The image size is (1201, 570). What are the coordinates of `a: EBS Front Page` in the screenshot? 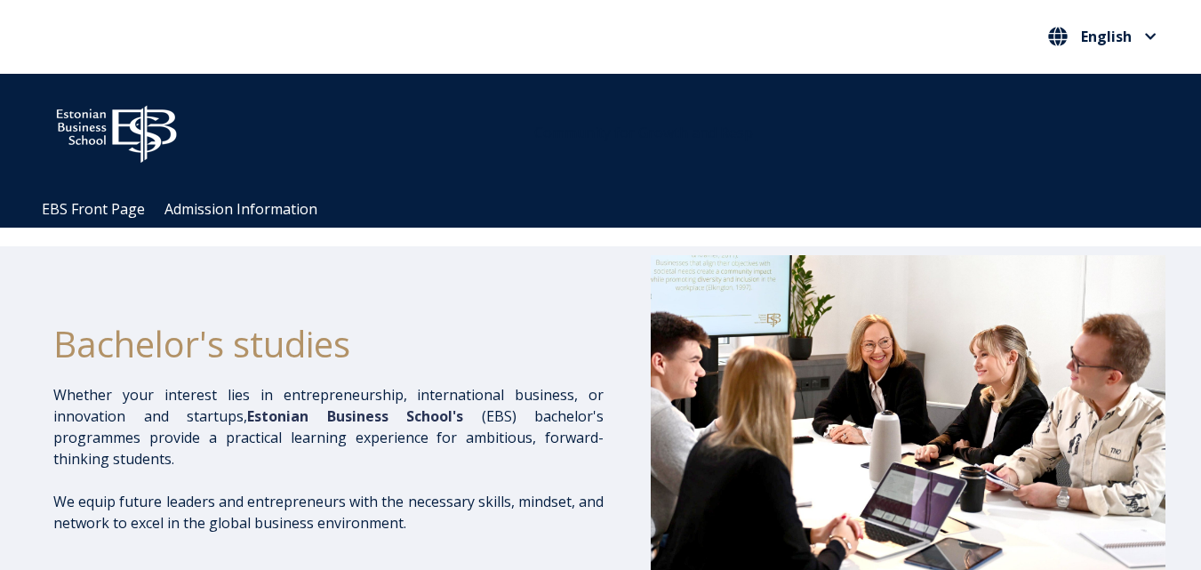 It's located at (93, 209).